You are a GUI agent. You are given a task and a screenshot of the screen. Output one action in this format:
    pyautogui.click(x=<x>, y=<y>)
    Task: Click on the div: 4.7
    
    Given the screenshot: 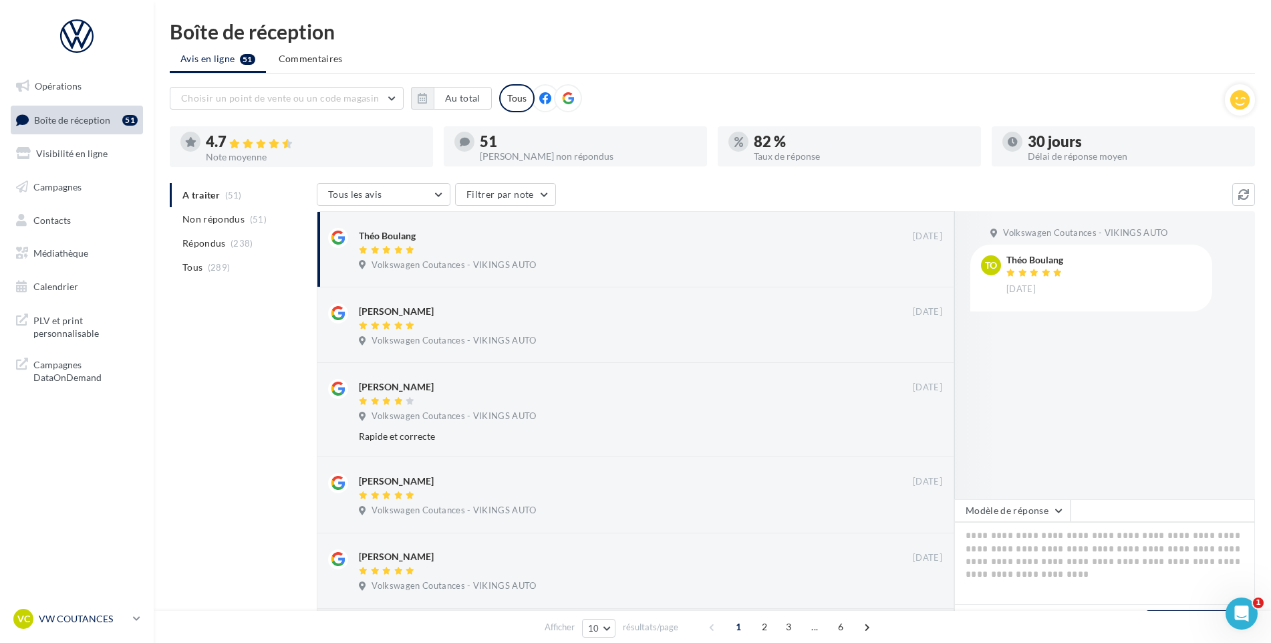 What is the action you would take?
    pyautogui.click(x=314, y=142)
    